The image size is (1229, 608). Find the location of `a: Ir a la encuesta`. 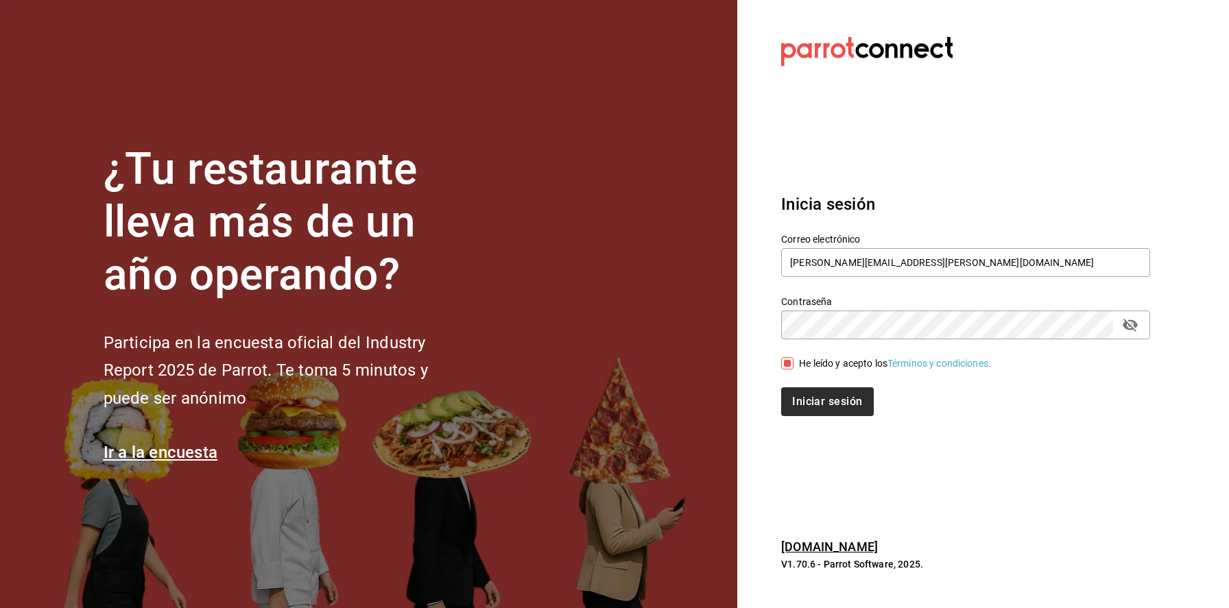

a: Ir a la encuesta is located at coordinates (160, 452).